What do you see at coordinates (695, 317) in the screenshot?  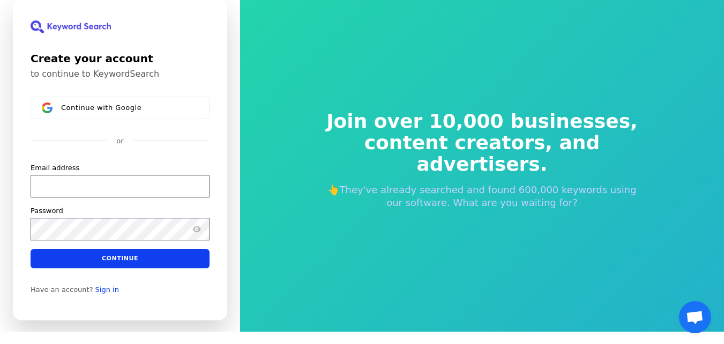 I see `a: Open chat` at bounding box center [695, 317].